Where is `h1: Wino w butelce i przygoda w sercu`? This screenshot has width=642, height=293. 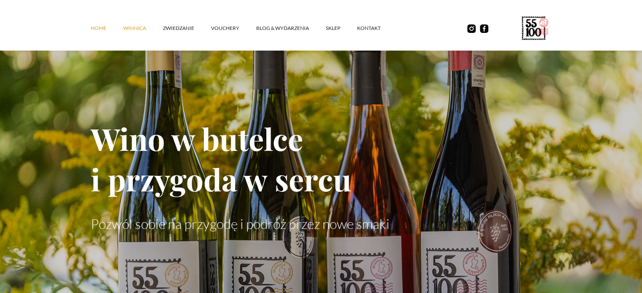 h1: Wino w butelce i przygoda w sercu is located at coordinates (321, 159).